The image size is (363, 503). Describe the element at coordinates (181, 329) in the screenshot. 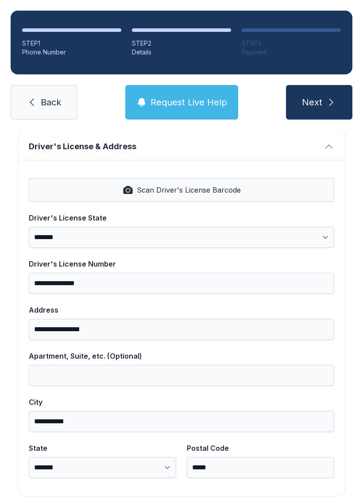

I see `input: Address` at that location.